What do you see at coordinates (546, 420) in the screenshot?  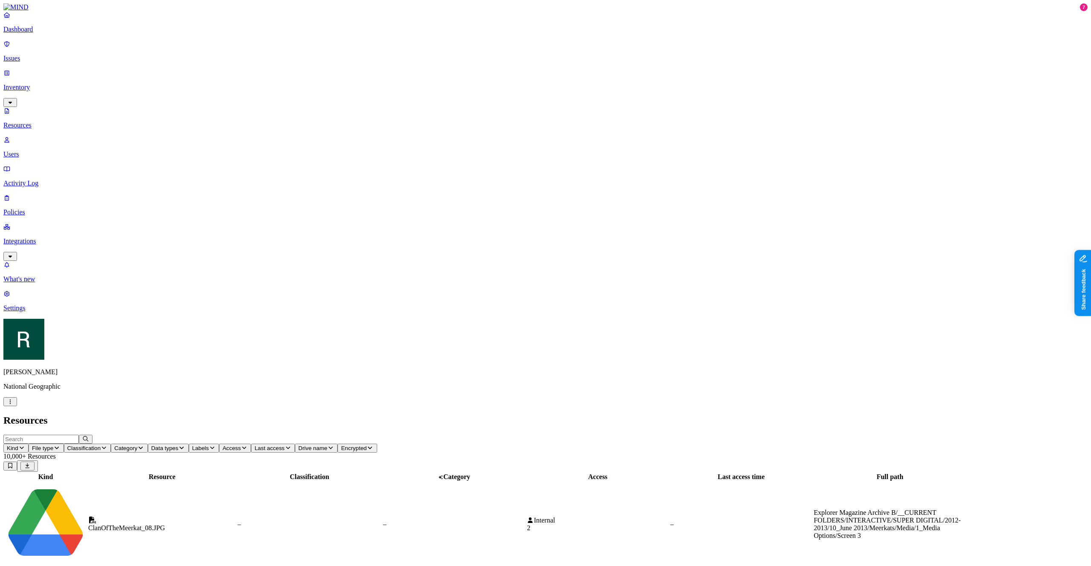 I see `h2: Resources` at bounding box center [546, 420].